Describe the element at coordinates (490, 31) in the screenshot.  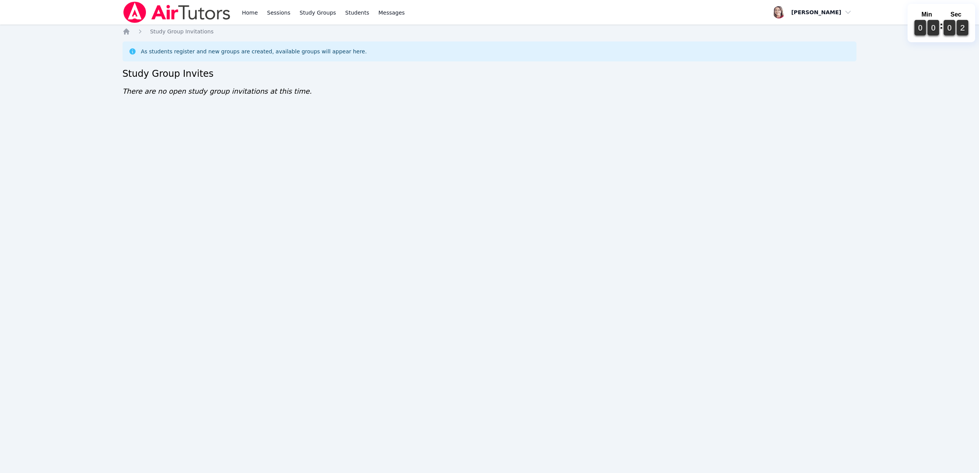
I see `nav: Breadcrumb` at that location.